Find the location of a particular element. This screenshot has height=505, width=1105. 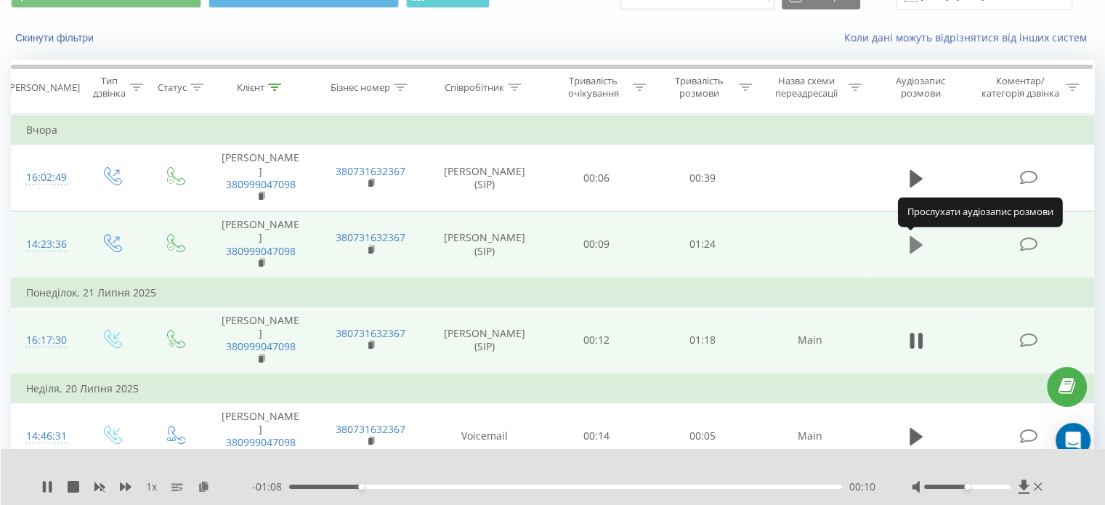

div: Open Intercom Messenger is located at coordinates (1073, 440).